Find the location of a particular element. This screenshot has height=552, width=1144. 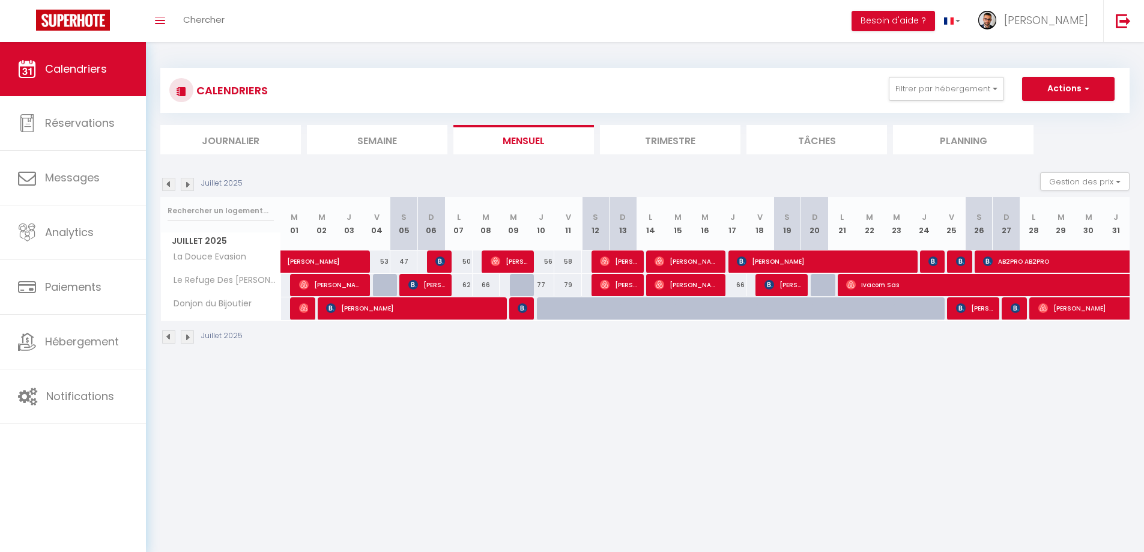

th: 18 is located at coordinates (760, 223).